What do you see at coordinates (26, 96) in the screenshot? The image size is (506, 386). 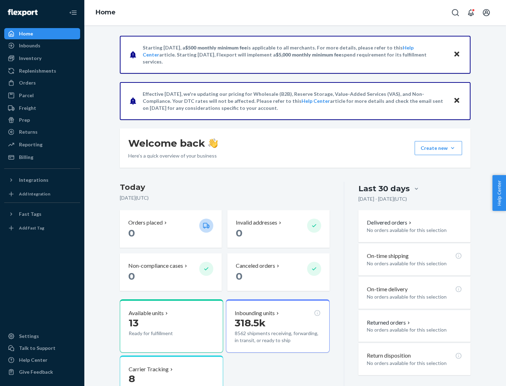 I see `div: Parcel` at bounding box center [26, 96].